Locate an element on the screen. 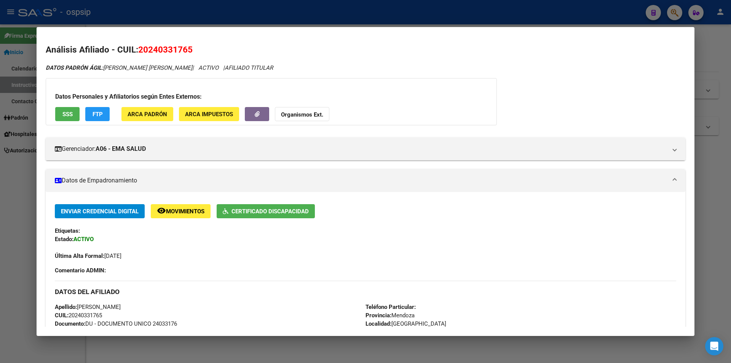  strong: ACTIVO is located at coordinates (83, 239).